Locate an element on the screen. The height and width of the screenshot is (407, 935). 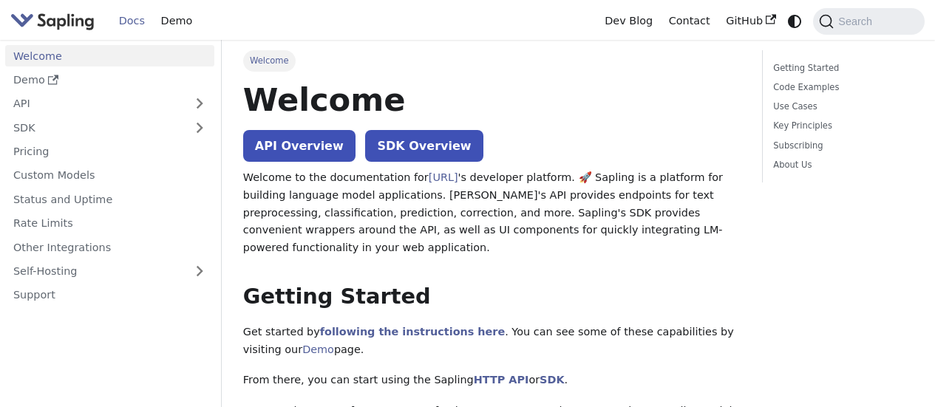
span: Welcome is located at coordinates (269, 61).